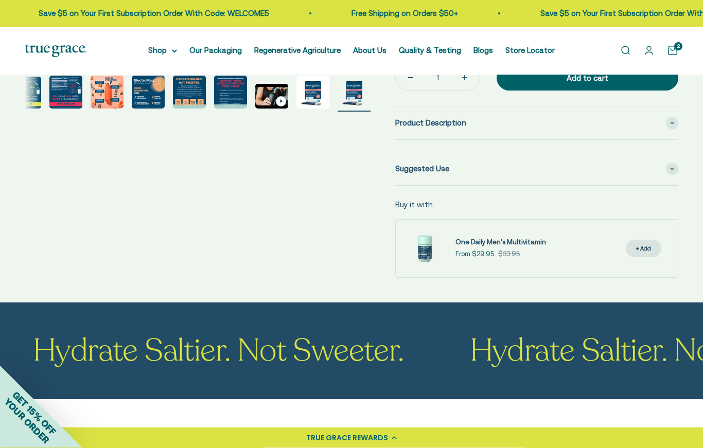 This screenshot has width=703, height=448. What do you see at coordinates (422, 169) in the screenshot?
I see `span: Suggested Use` at bounding box center [422, 169].